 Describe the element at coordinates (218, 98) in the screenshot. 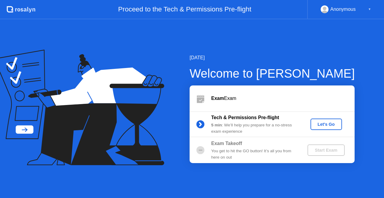

I see `b: Exam` at that location.